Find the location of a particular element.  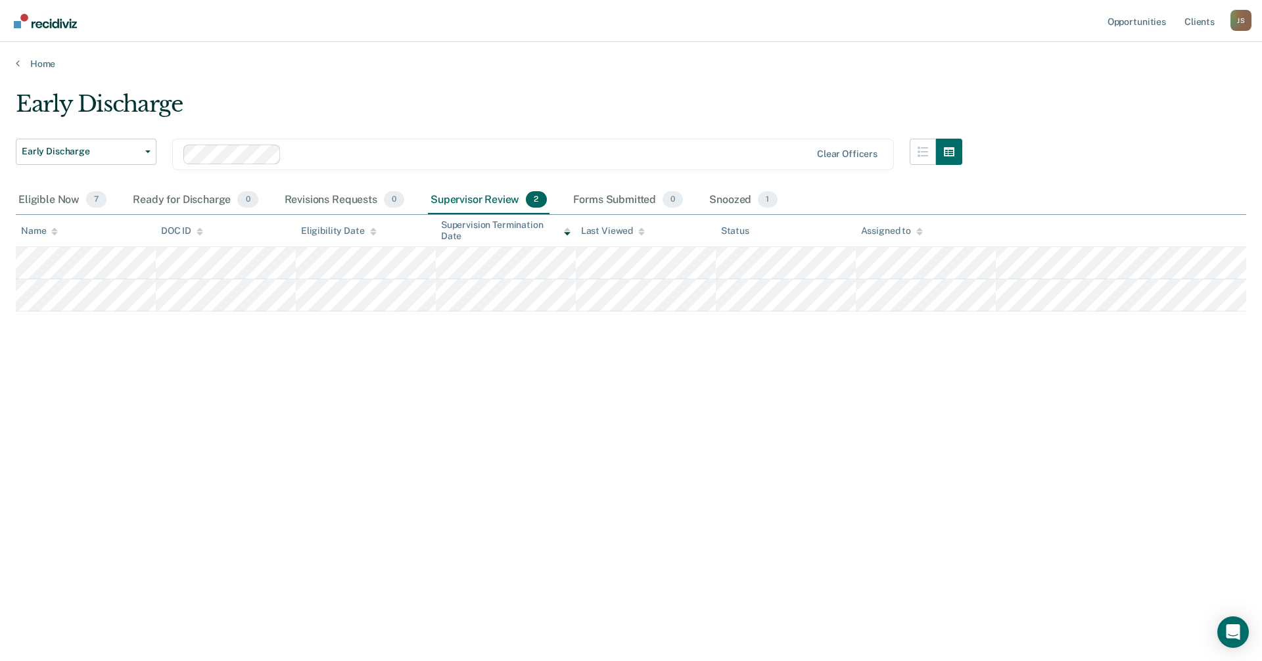

img: Recidiviz is located at coordinates (45, 21).